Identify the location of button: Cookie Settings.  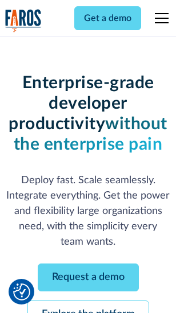
(22, 292).